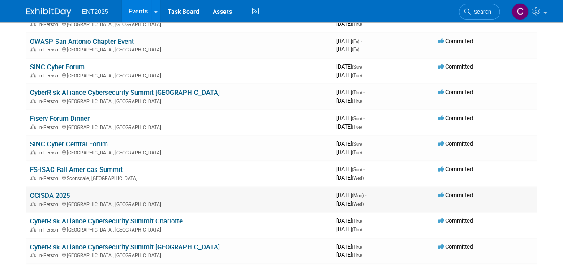 The height and width of the screenshot is (266, 563). Describe the element at coordinates (60, 119) in the screenshot. I see `a: Fiserv Forum Dinner` at that location.